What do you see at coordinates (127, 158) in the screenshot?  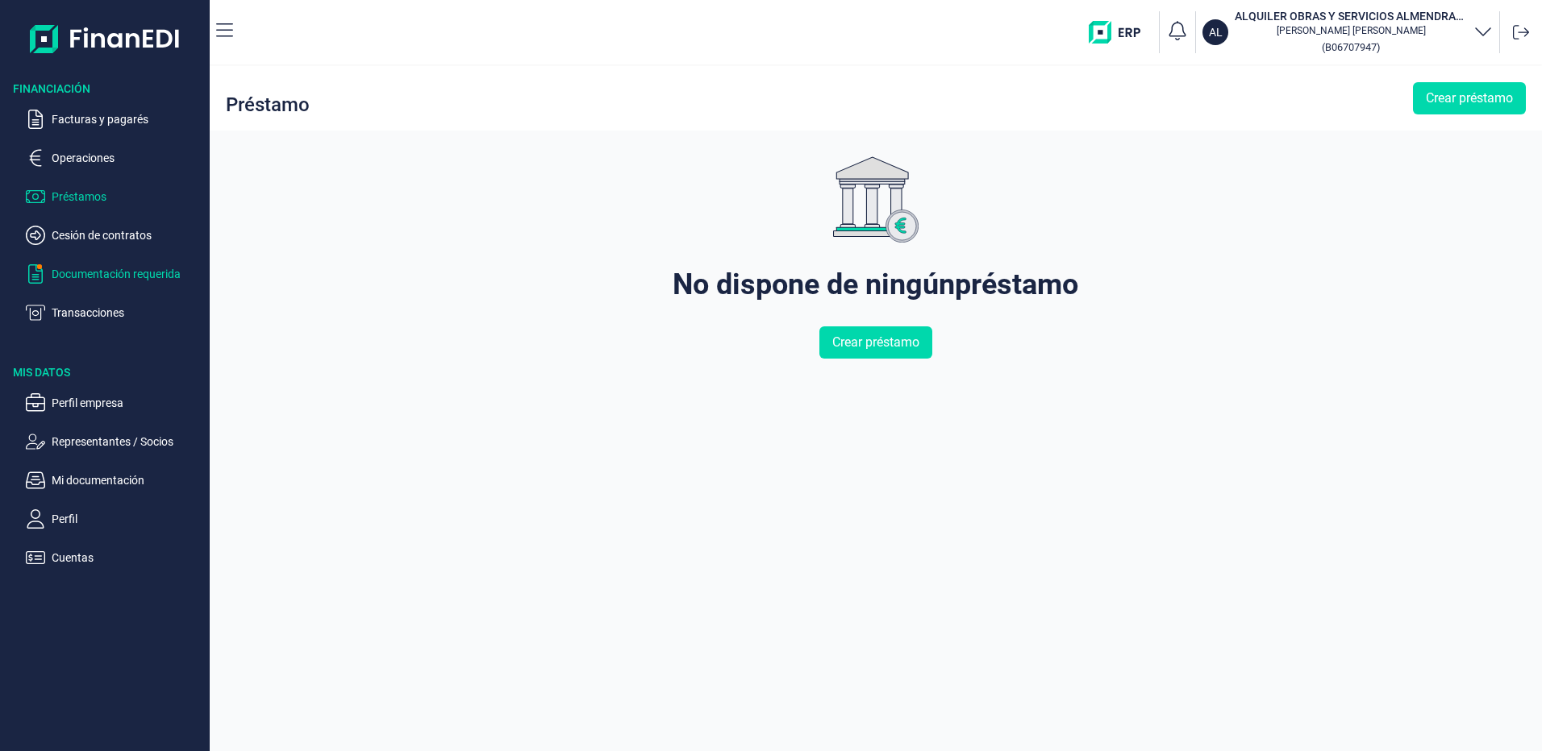 I see `p: Operaciones` at bounding box center [127, 158].